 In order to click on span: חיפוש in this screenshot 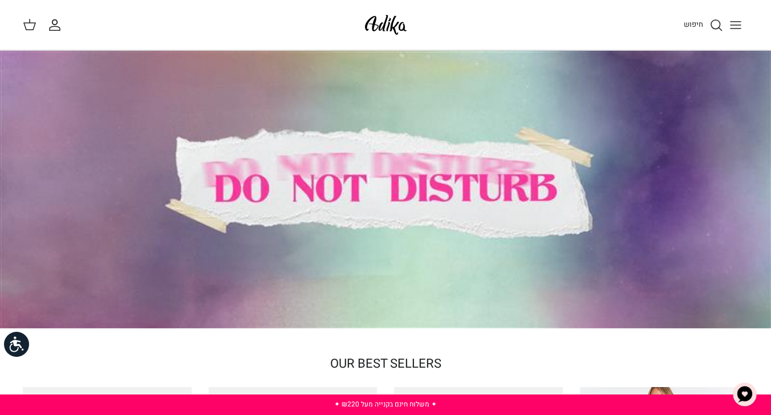, I will do `click(693, 24)`.